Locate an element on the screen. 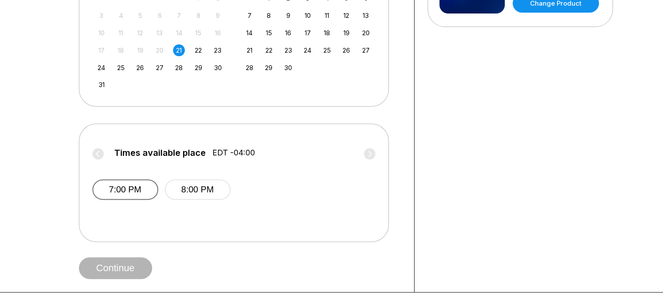 The width and height of the screenshot is (663, 306). div: Not available Friday, August 15th, 2025 is located at coordinates (198, 33).